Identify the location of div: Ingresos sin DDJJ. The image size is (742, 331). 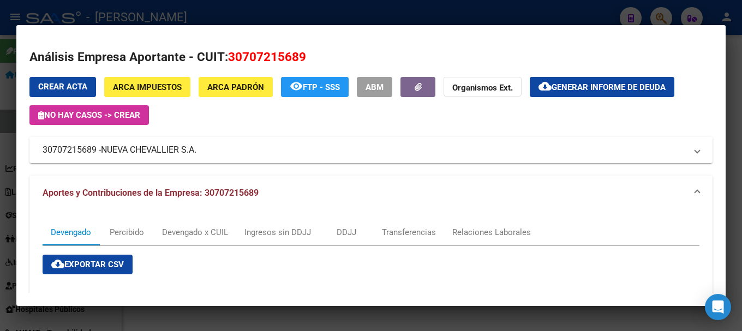
(278, 233).